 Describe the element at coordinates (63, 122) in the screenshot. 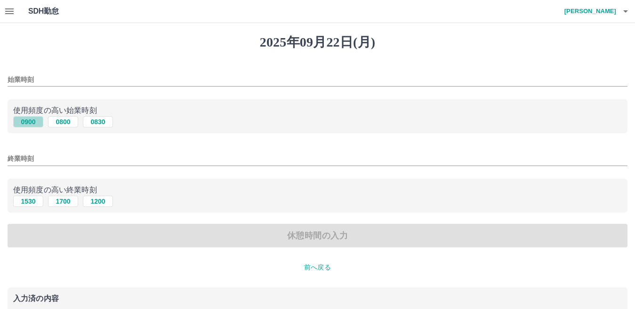

I see `button: 0800` at that location.